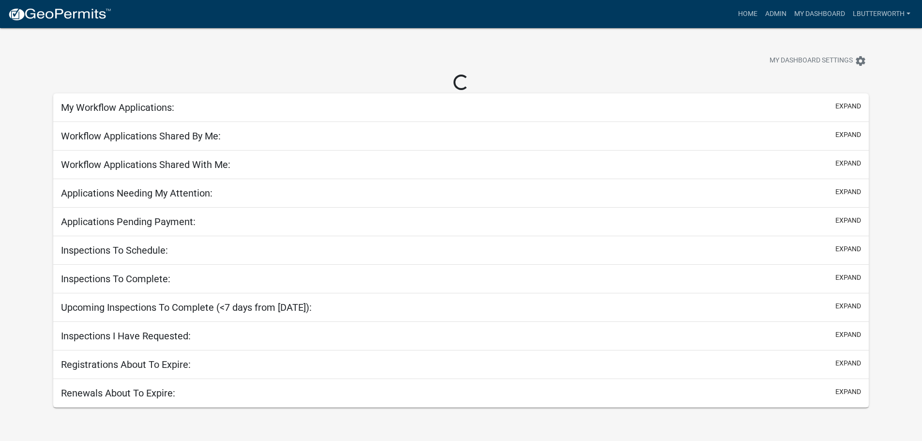 This screenshot has height=441, width=922. Describe the element at coordinates (141, 136) in the screenshot. I see `h5: Workflow Applications Shared By Me:` at that location.